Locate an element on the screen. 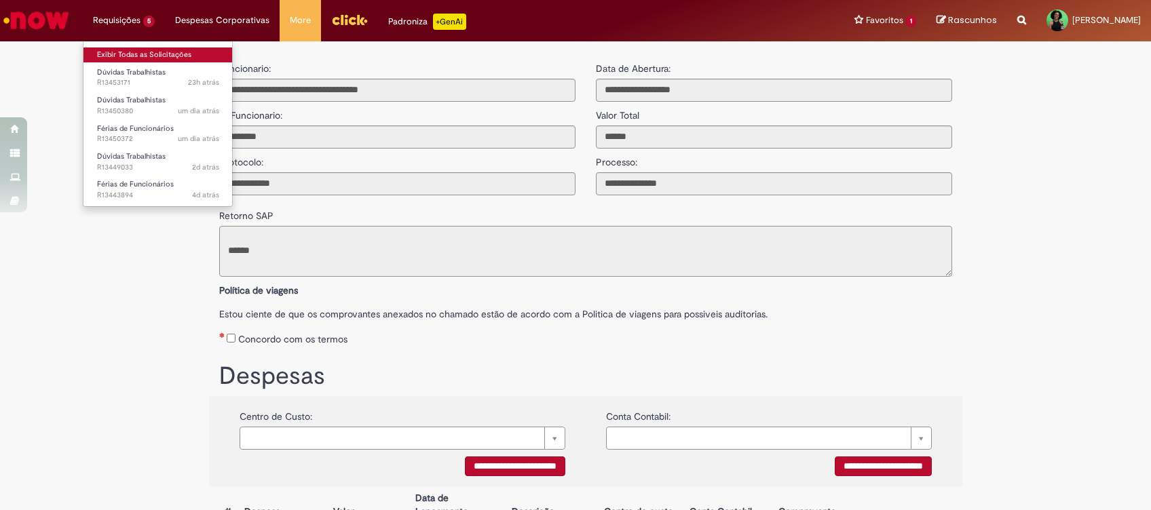 The image size is (1151, 510). p: +GenAi is located at coordinates (449, 22).